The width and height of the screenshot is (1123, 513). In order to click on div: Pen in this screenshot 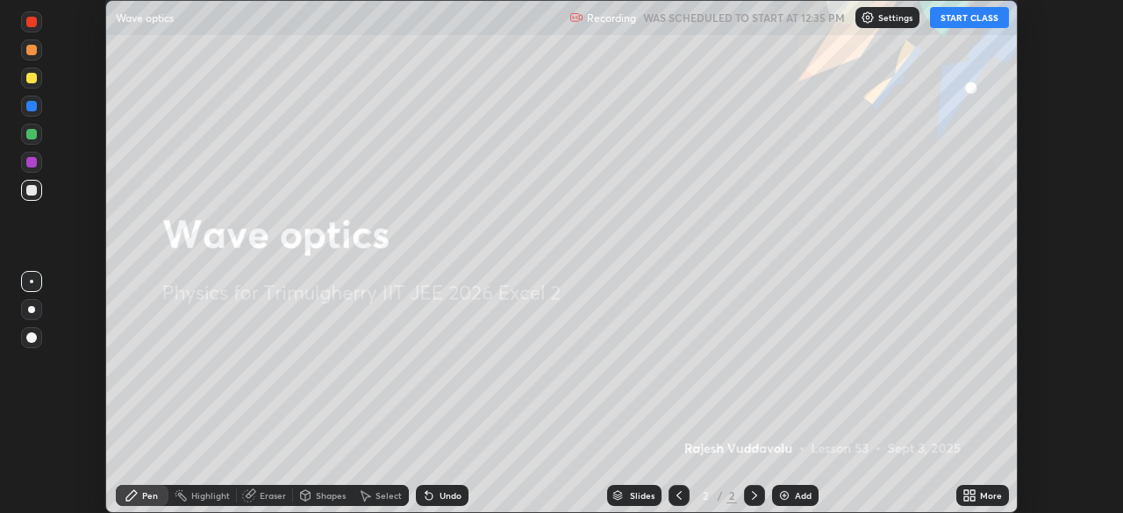, I will do `click(150, 496)`.